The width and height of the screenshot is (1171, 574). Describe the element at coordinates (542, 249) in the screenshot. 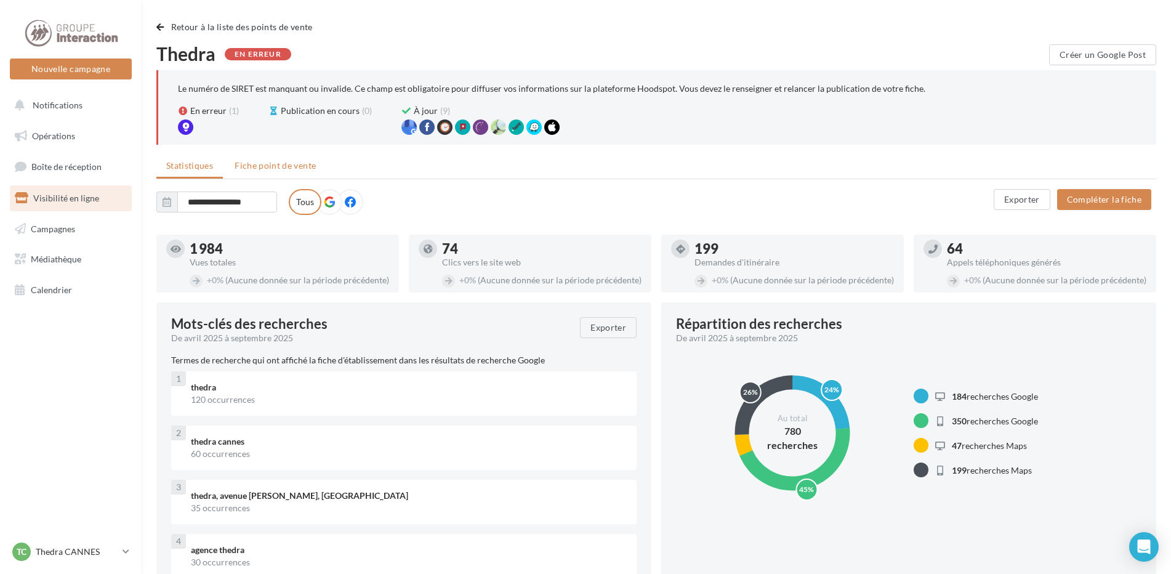

I see `div: 74` at that location.